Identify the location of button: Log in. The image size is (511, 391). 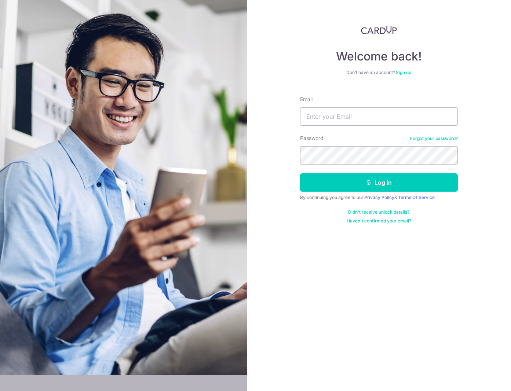
(379, 183).